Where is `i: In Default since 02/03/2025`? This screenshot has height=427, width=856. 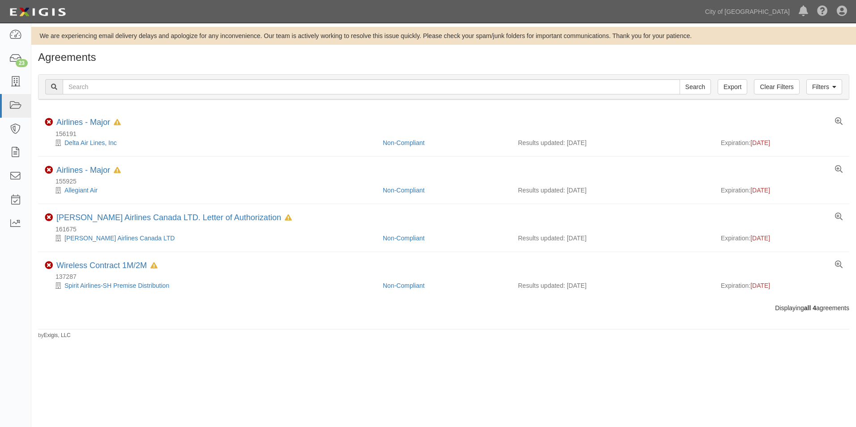 i: In Default since 02/03/2025 is located at coordinates (117, 123).